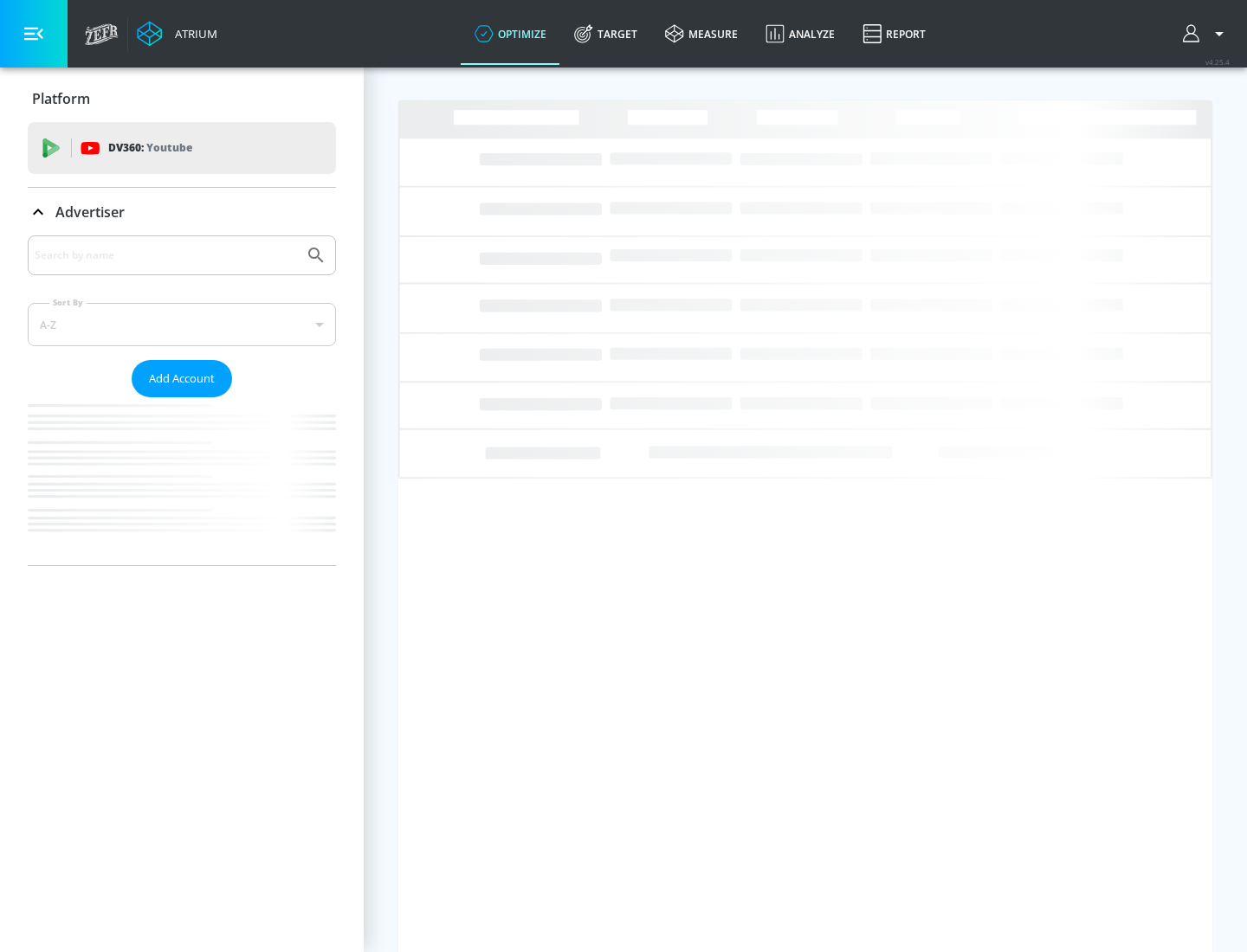  Describe the element at coordinates (177, 33) in the screenshot. I see `a: Atrium` at that location.